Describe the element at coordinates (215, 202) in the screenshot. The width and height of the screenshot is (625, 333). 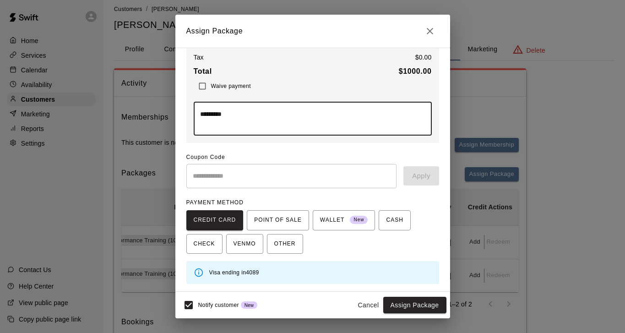
I see `span: PAYMENT METHOD` at that location.